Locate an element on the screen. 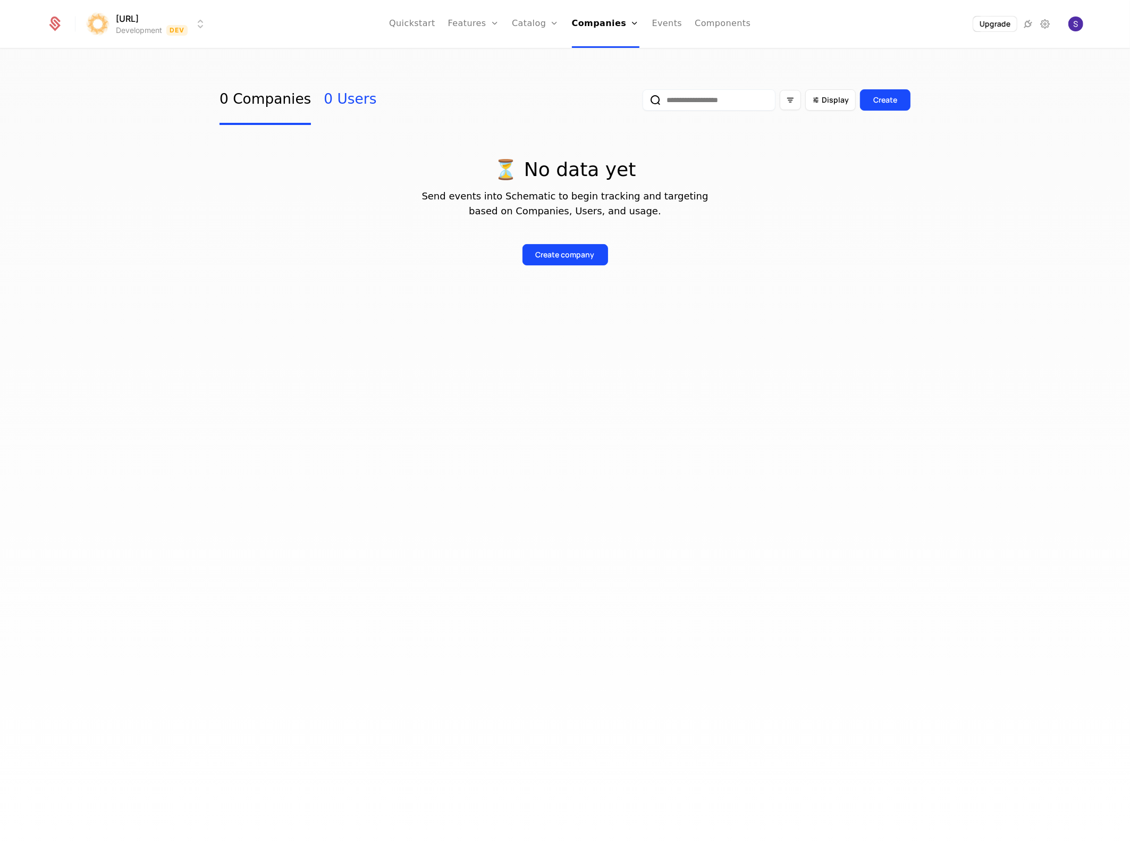 The image size is (1130, 852). a: Integrations is located at coordinates (1028, 24).